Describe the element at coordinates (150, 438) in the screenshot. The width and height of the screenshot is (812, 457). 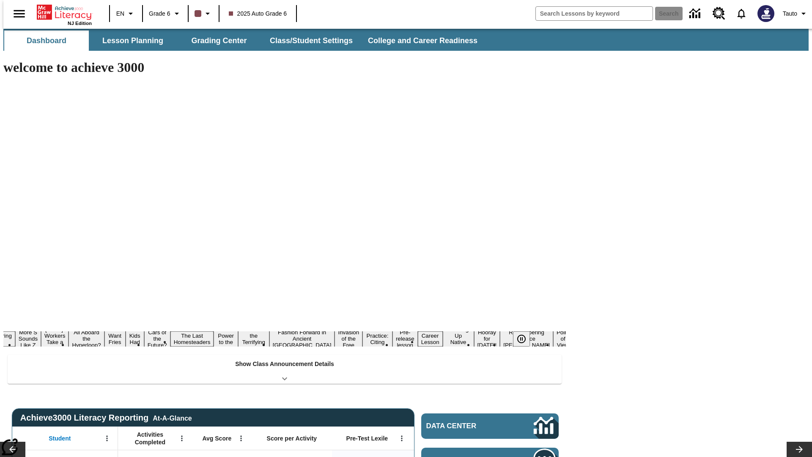
I see `span: Activities Completed` at that location.